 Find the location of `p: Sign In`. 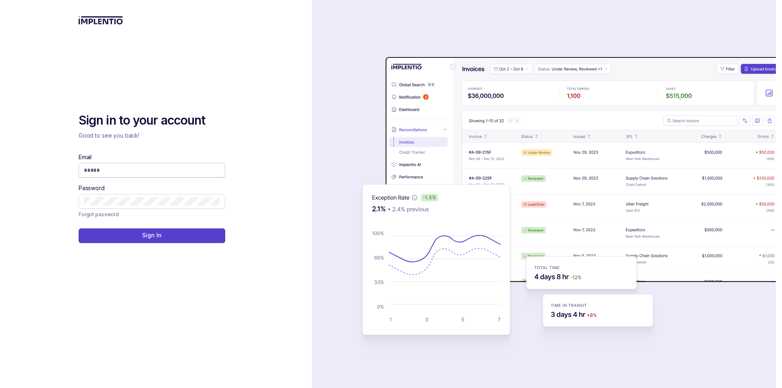

p: Sign In is located at coordinates (152, 235).